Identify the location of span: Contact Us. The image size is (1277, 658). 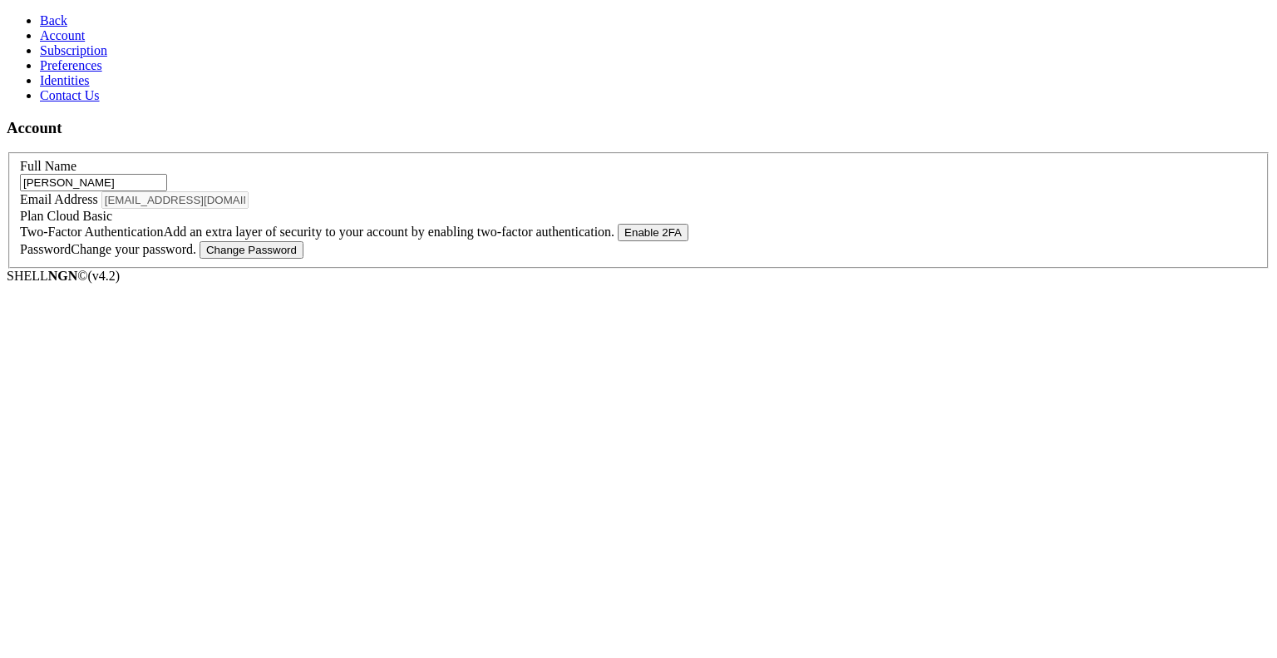
(70, 95).